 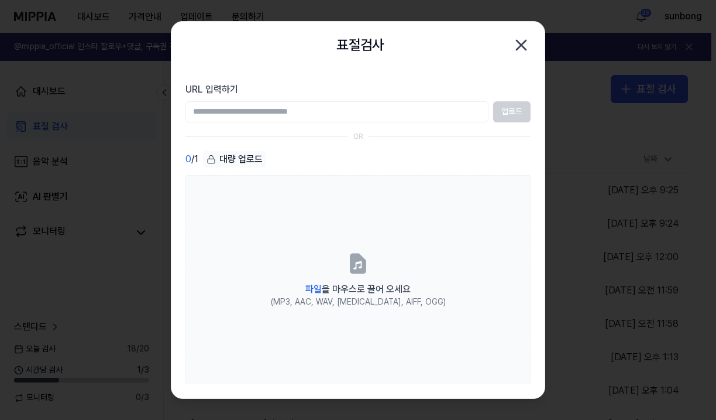 What do you see at coordinates (192, 159) in the screenshot?
I see `div: / 1` at bounding box center [192, 159].